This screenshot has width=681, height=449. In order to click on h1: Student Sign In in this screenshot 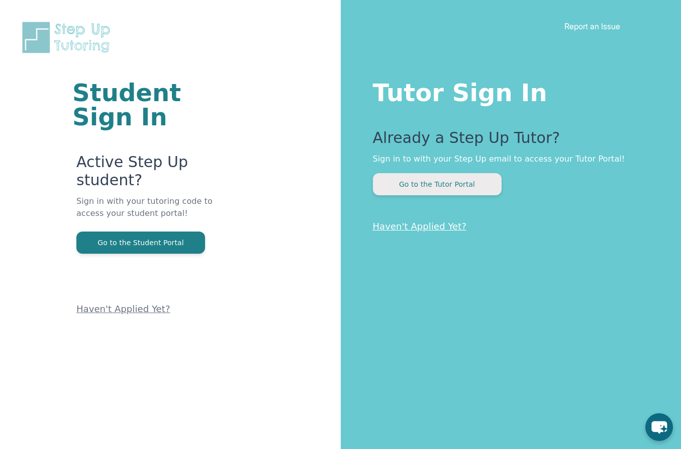, I will do `click(146, 105)`.